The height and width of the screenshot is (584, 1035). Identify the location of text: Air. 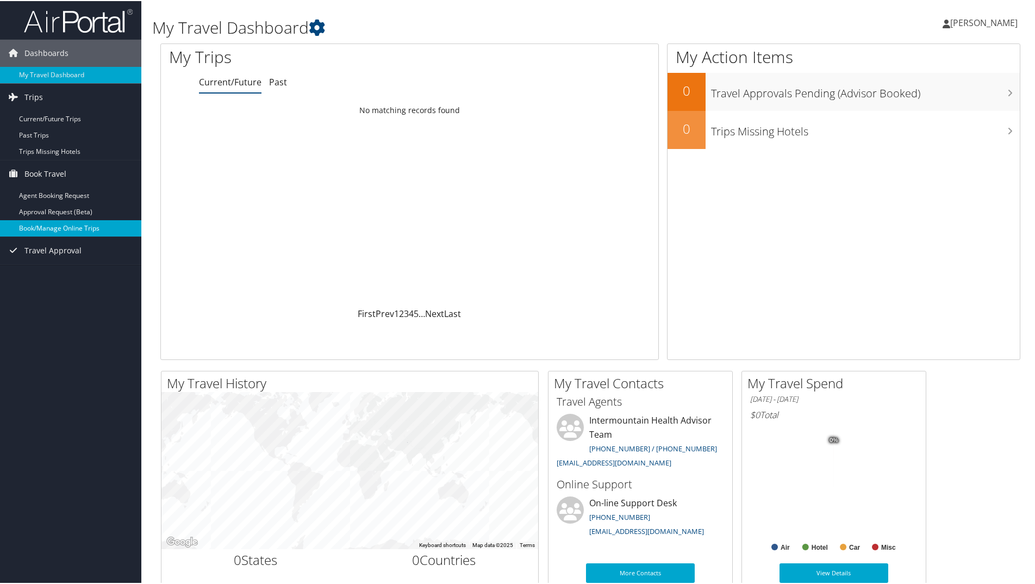
(785, 546).